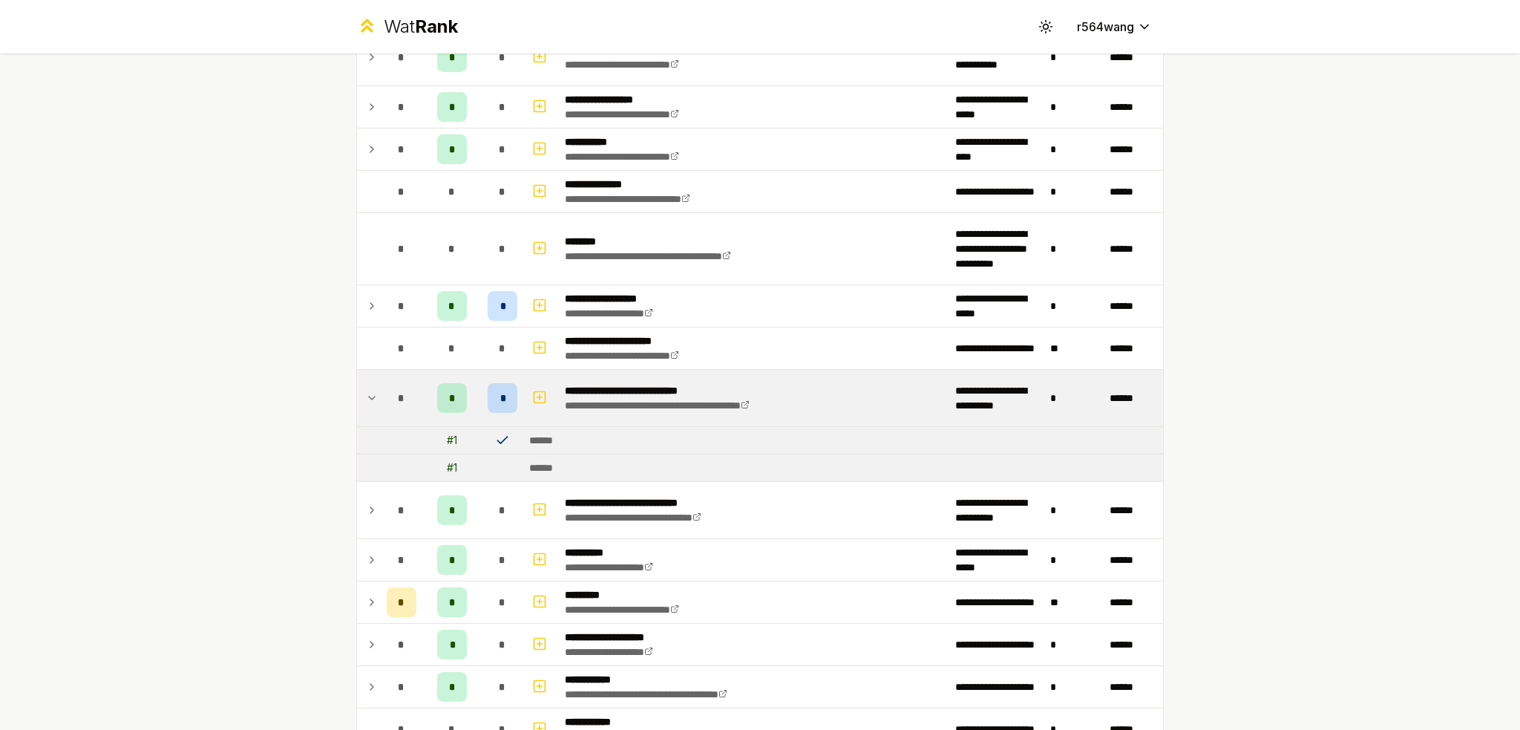 The width and height of the screenshot is (1520, 730). Describe the element at coordinates (436, 26) in the screenshot. I see `span: Rank` at that location.